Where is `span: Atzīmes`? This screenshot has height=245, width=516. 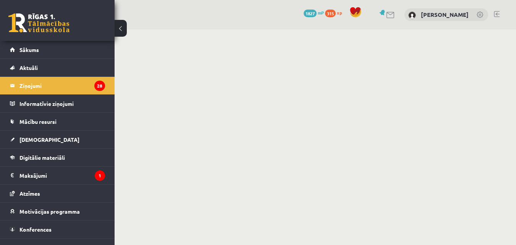 span: Atzīmes is located at coordinates (30, 193).